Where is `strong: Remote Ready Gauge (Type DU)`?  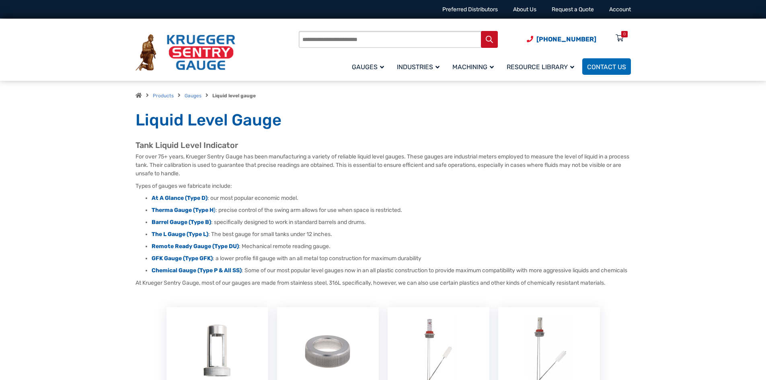
strong: Remote Ready Gauge (Type DU) is located at coordinates (195, 246).